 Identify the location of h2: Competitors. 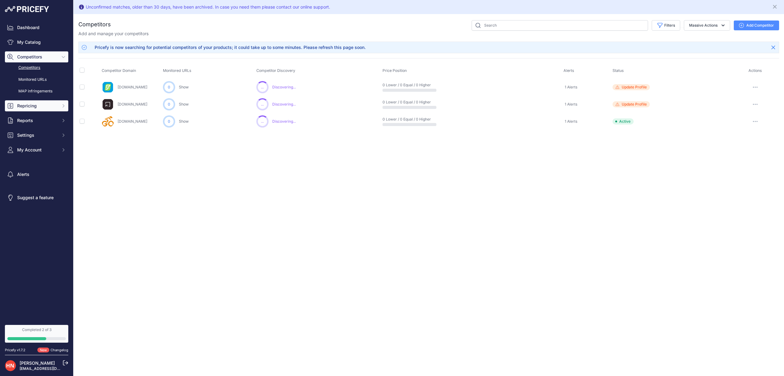
(95, 24).